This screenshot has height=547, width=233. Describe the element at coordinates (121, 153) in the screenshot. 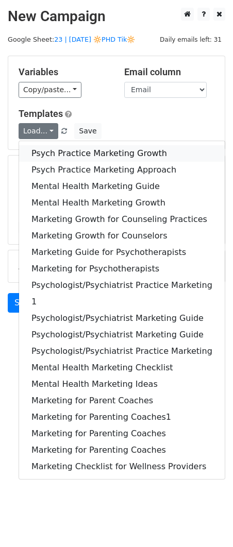

I see `a: Psych Practice Marketing Growth` at that location.